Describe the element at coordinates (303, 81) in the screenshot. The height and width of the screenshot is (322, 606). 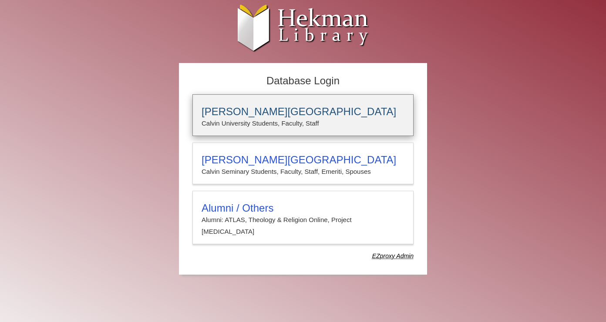
I see `h2: Database Login` at that location.